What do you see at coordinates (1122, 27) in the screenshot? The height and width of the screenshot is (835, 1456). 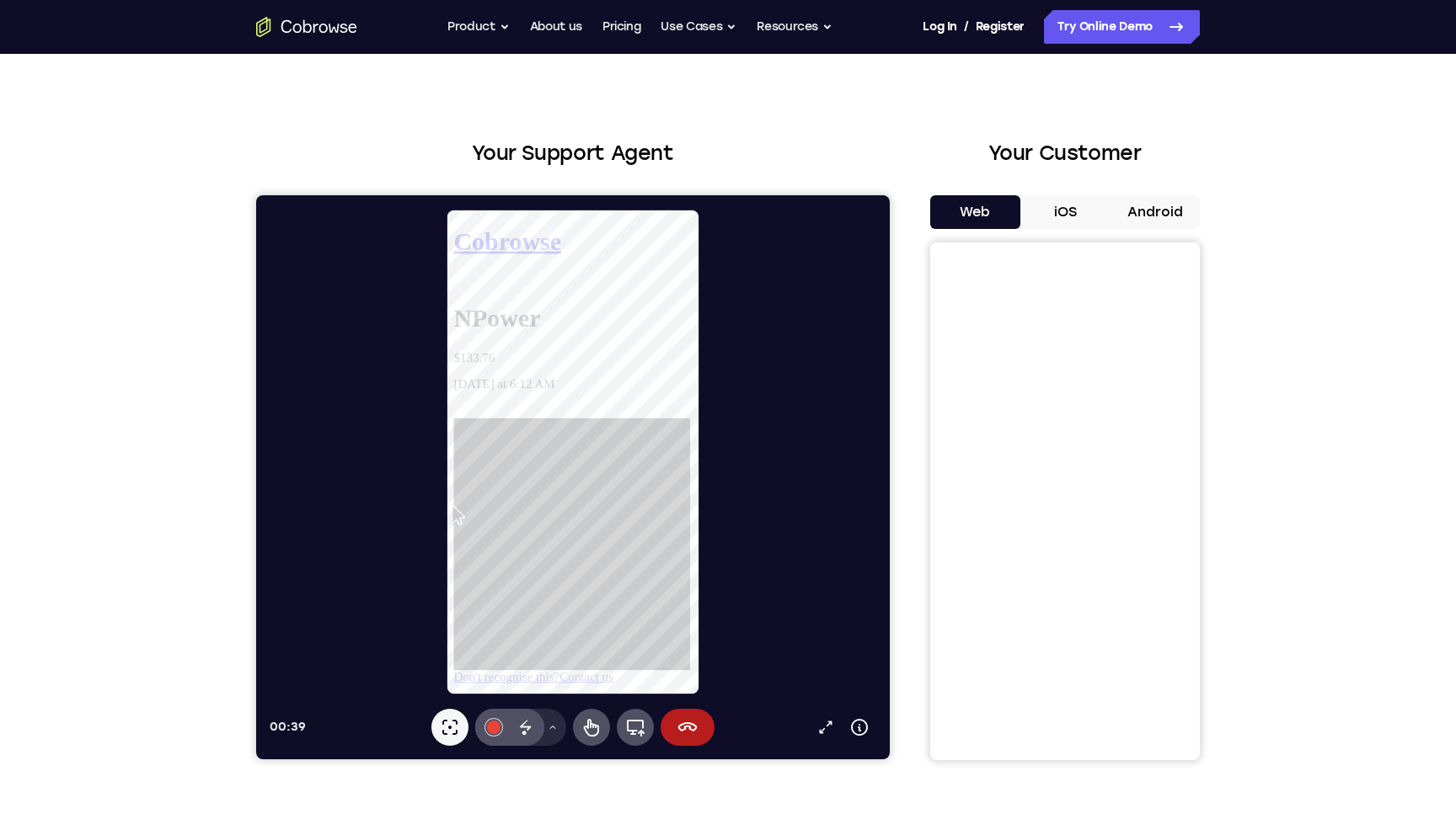 I see `a: Try Online Demo` at bounding box center [1122, 27].